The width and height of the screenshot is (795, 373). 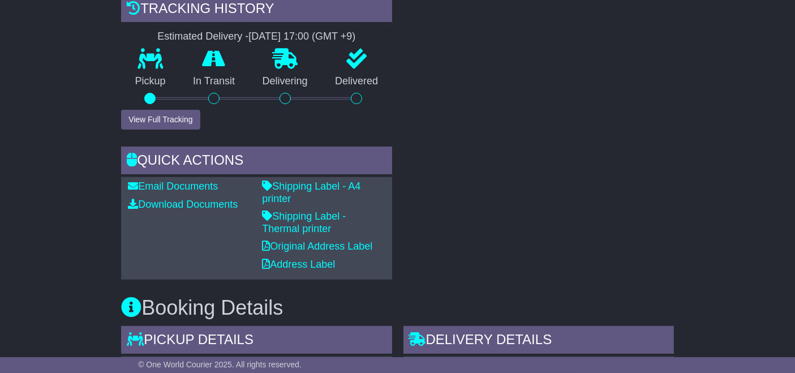 What do you see at coordinates (298, 264) in the screenshot?
I see `a: Address Label` at bounding box center [298, 264].